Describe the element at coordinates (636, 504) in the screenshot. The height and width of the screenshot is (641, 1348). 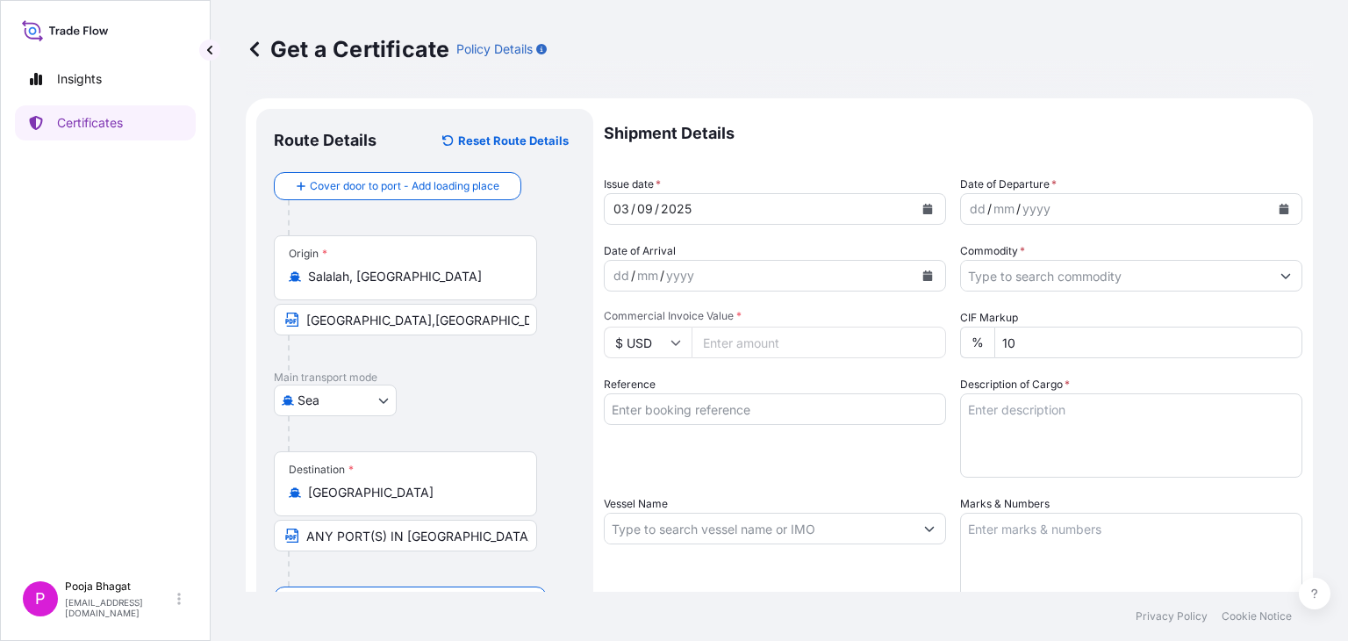
I see `label: Vessel Name` at that location.